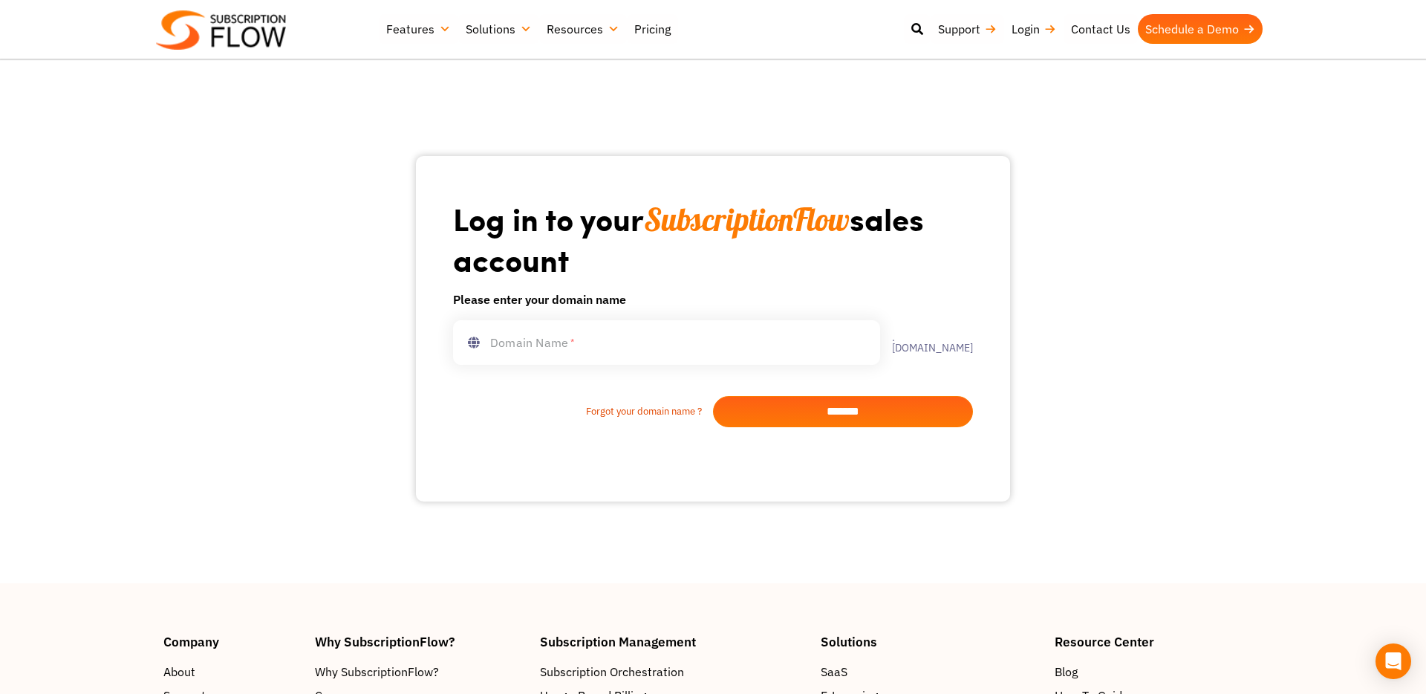 This screenshot has height=694, width=1426. I want to click on h4: Solutions, so click(930, 641).